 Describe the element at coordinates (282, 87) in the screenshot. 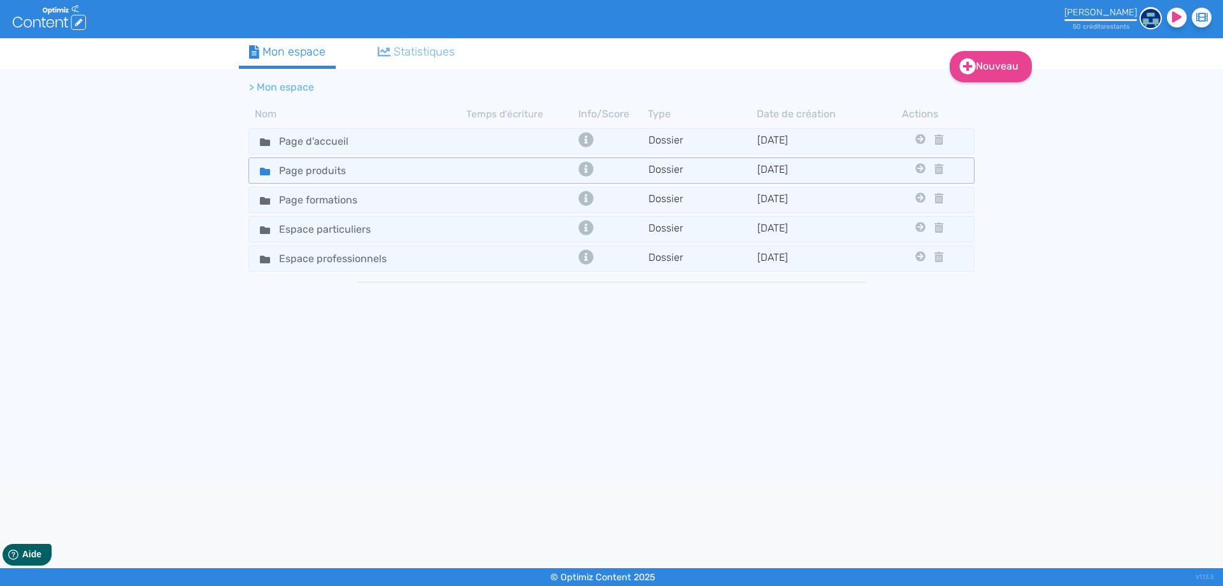

I see `li: > Mon espace` at that location.